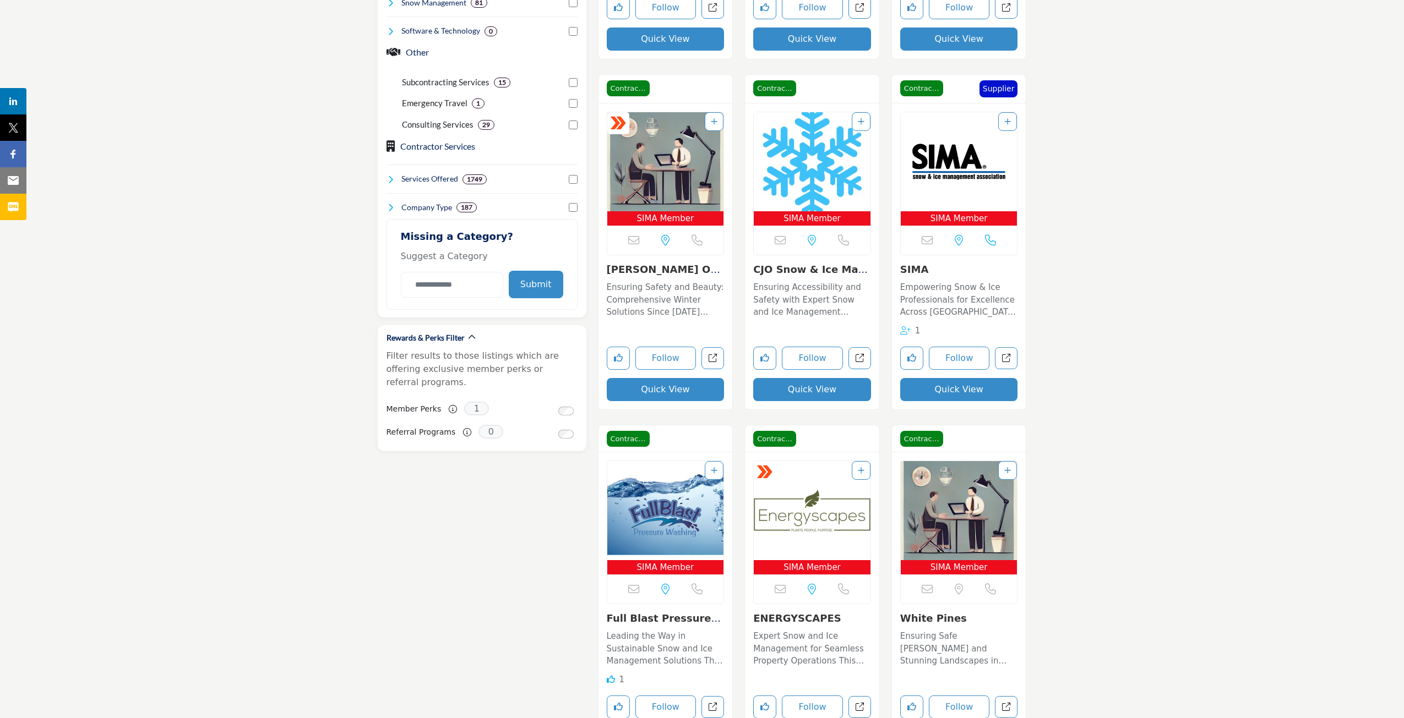 This screenshot has width=1404, height=718. I want to click on h3: Contractor Services, so click(438, 146).